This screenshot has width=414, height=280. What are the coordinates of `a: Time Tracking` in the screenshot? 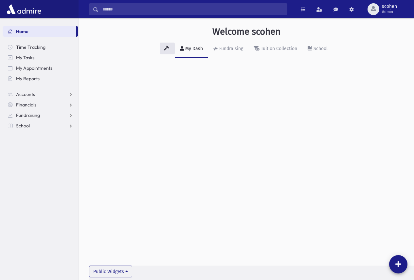 It's located at (40, 47).